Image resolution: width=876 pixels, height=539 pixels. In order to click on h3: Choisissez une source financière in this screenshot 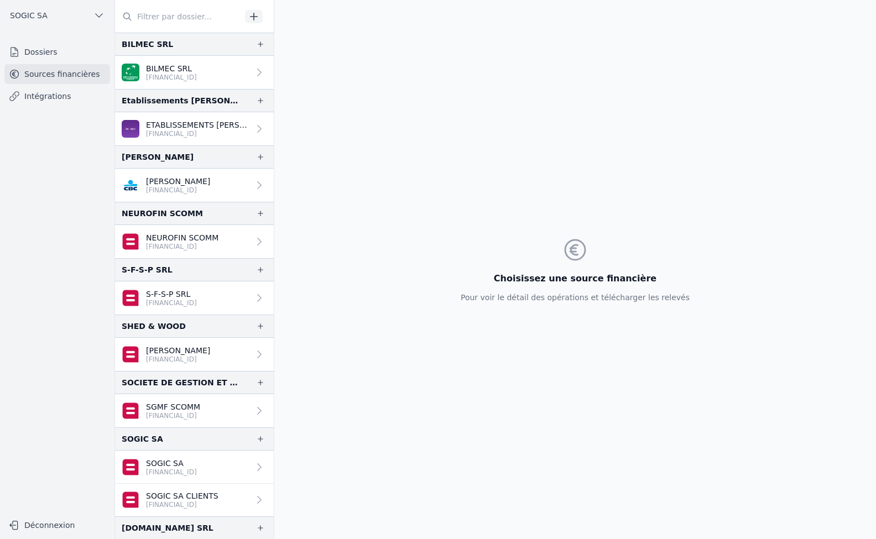, I will do `click(575, 279)`.